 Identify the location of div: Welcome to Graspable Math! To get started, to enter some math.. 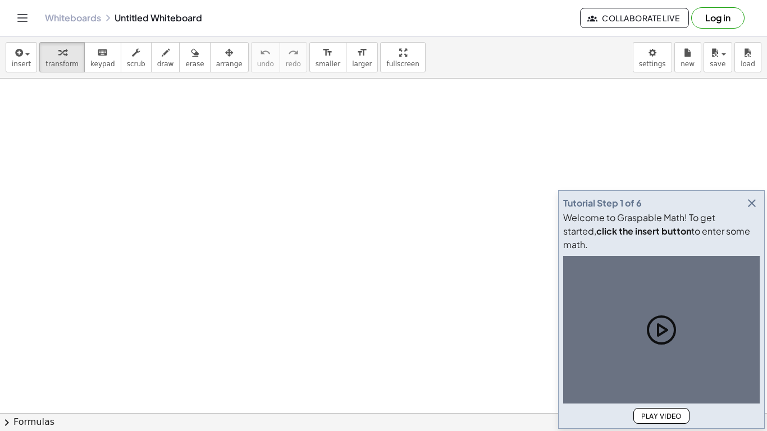
(661, 231).